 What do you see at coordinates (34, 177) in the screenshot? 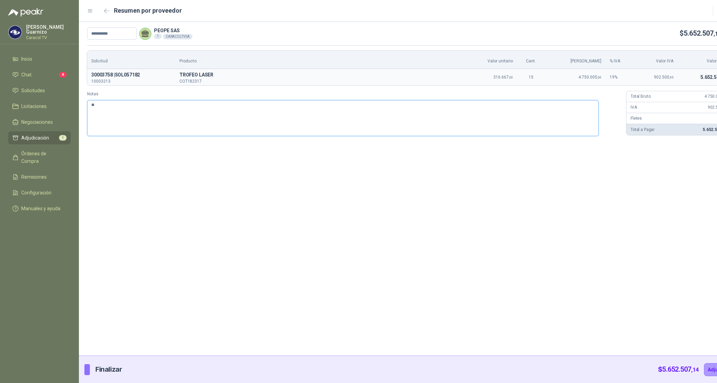
I see `span: Remisiones` at bounding box center [34, 177].